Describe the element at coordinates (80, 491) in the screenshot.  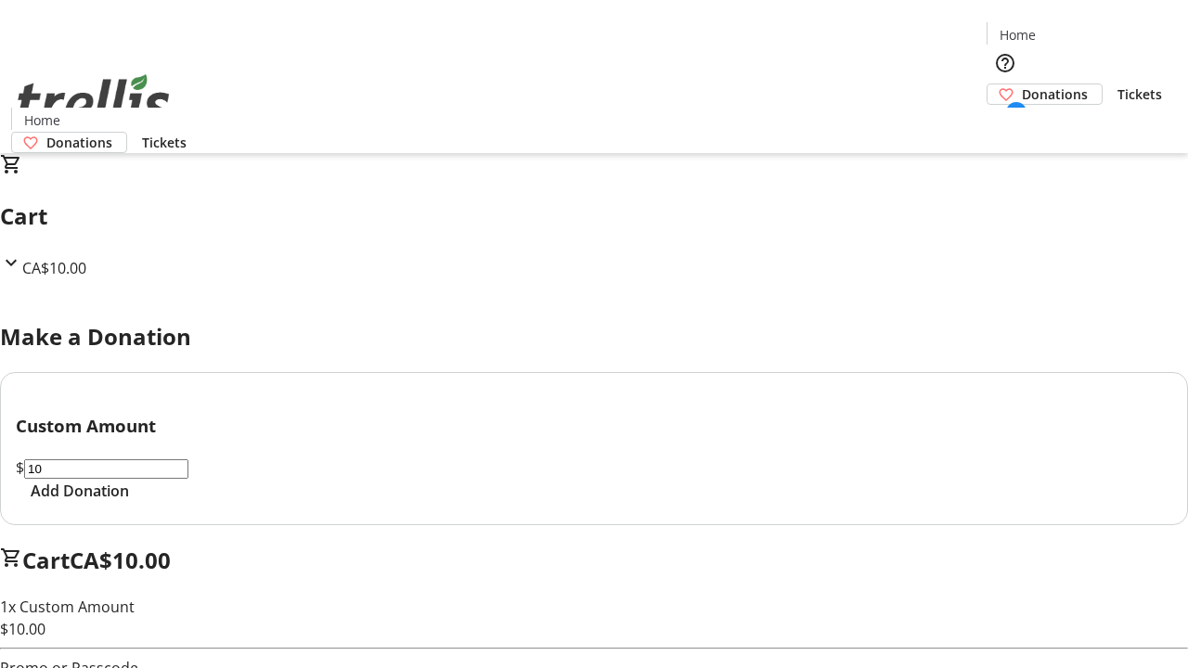
I see `span: Add Donation` at that location.